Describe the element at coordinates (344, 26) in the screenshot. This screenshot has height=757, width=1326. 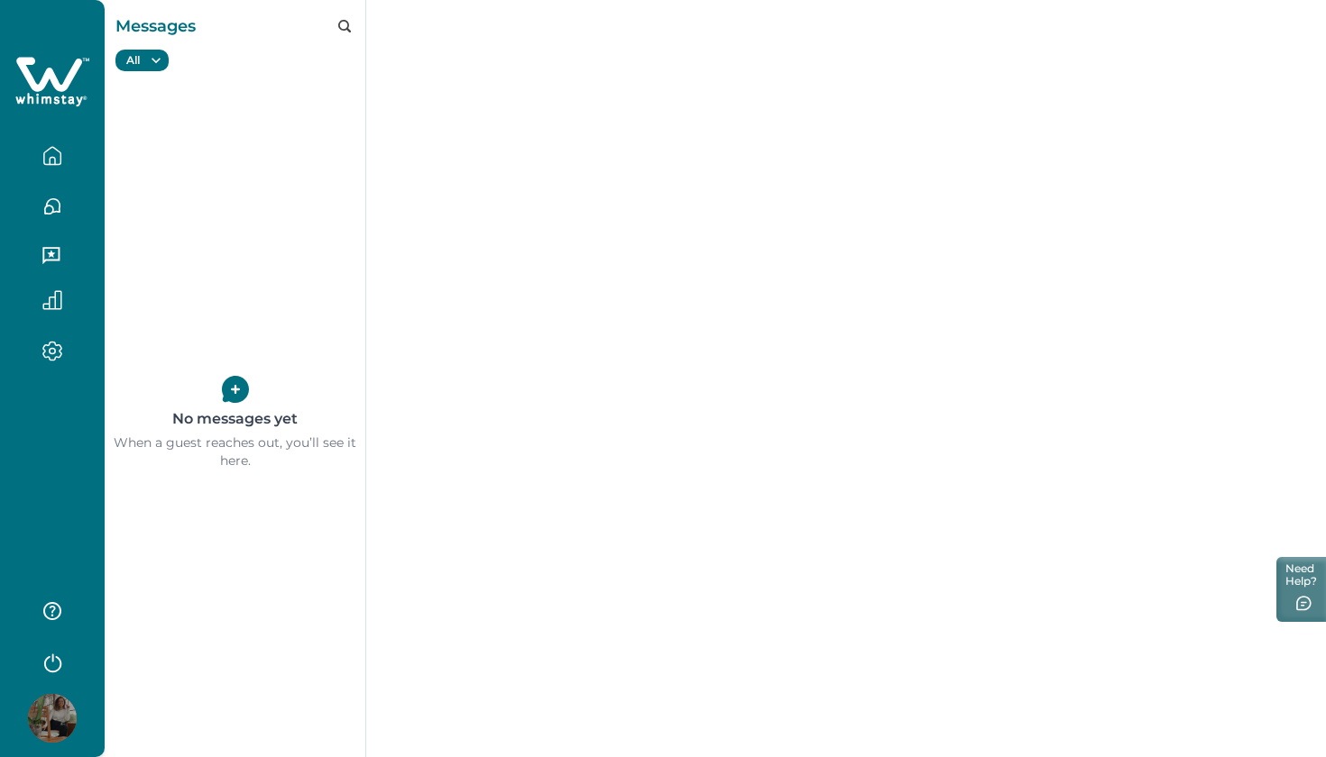
I see `button: search-icon` at that location.